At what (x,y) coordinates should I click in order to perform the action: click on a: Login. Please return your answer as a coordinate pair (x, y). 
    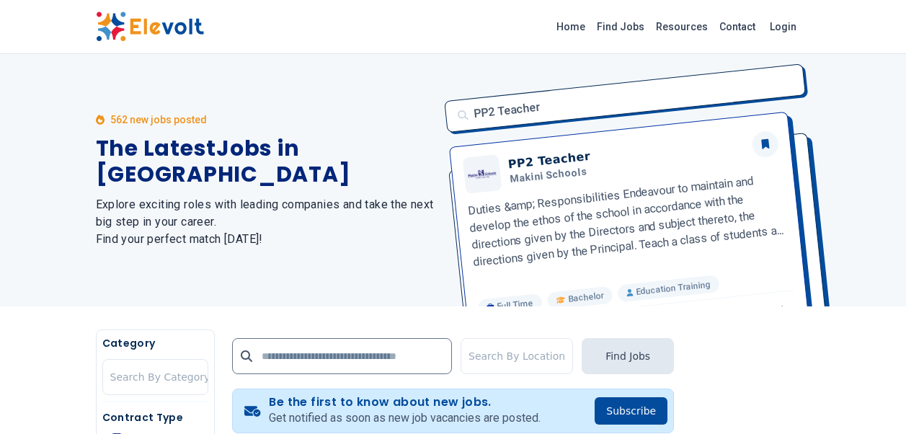
    Looking at the image, I should click on (783, 27).